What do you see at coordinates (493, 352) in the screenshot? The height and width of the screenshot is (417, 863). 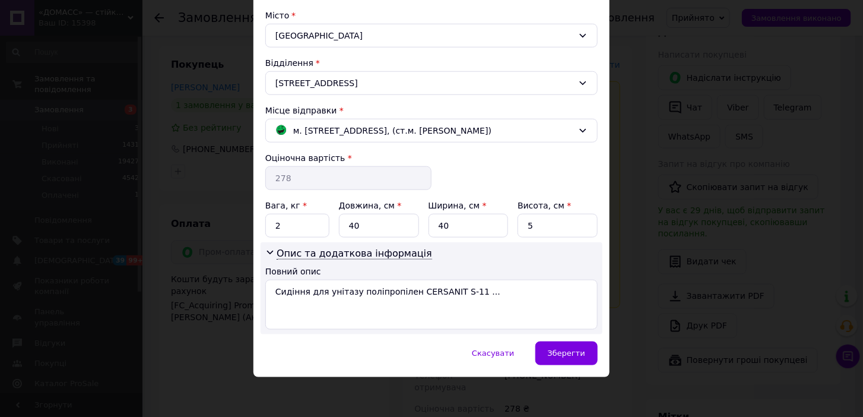 I see `span: Скасувати` at bounding box center [493, 352].